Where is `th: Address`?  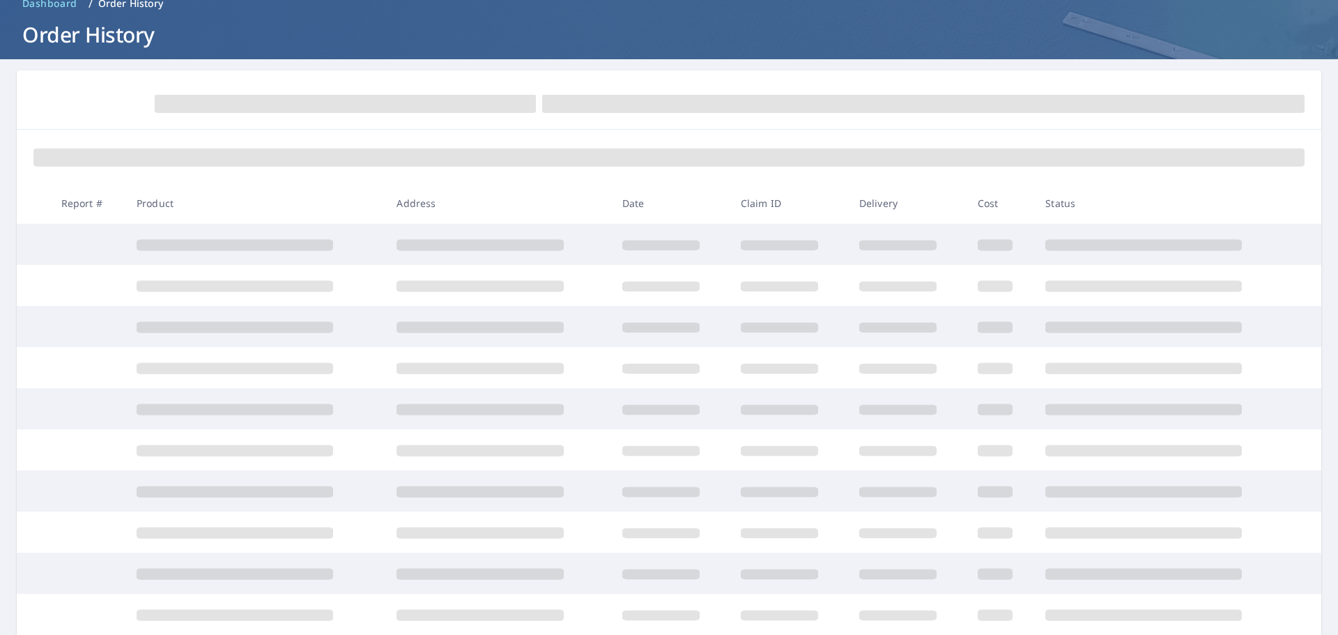
th: Address is located at coordinates (497, 203).